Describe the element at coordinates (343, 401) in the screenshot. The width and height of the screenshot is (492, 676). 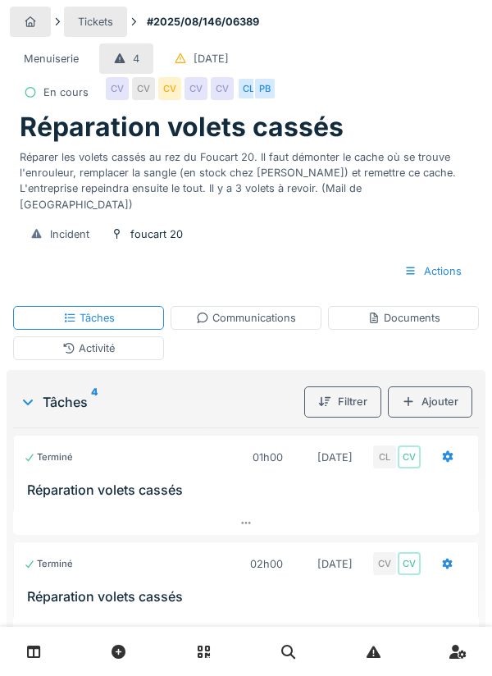
I see `div: Filtrer` at that location.